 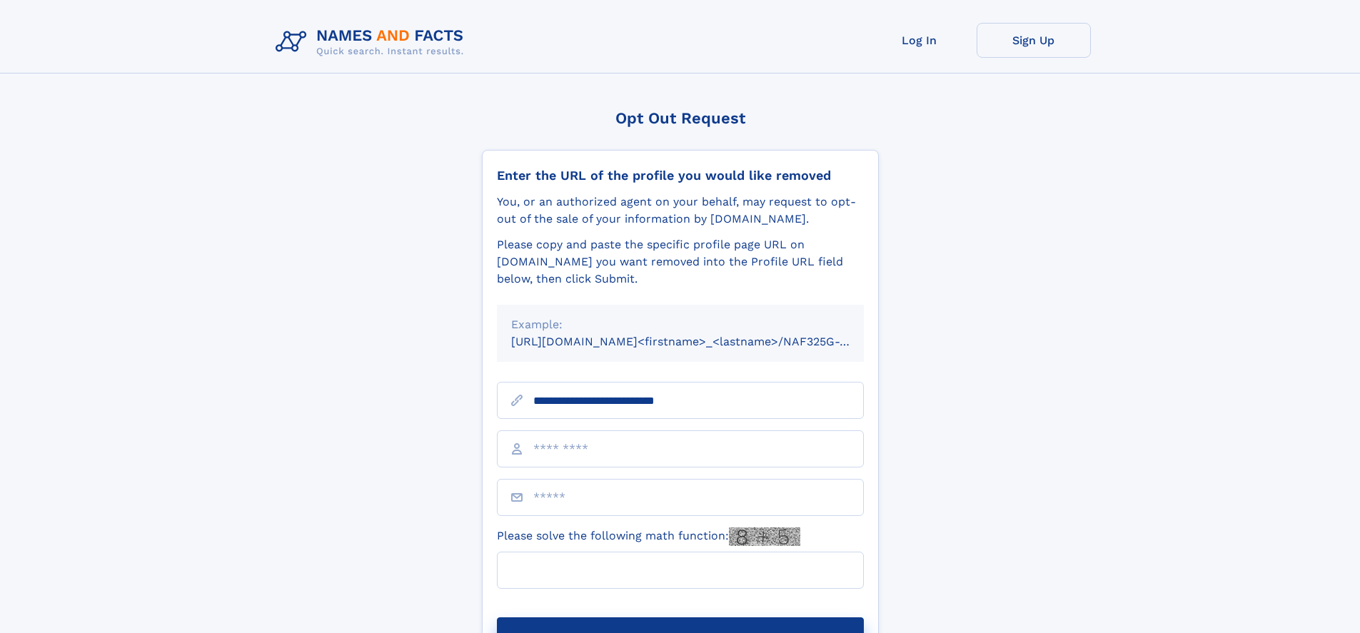 I want to click on a: Log In, so click(x=920, y=40).